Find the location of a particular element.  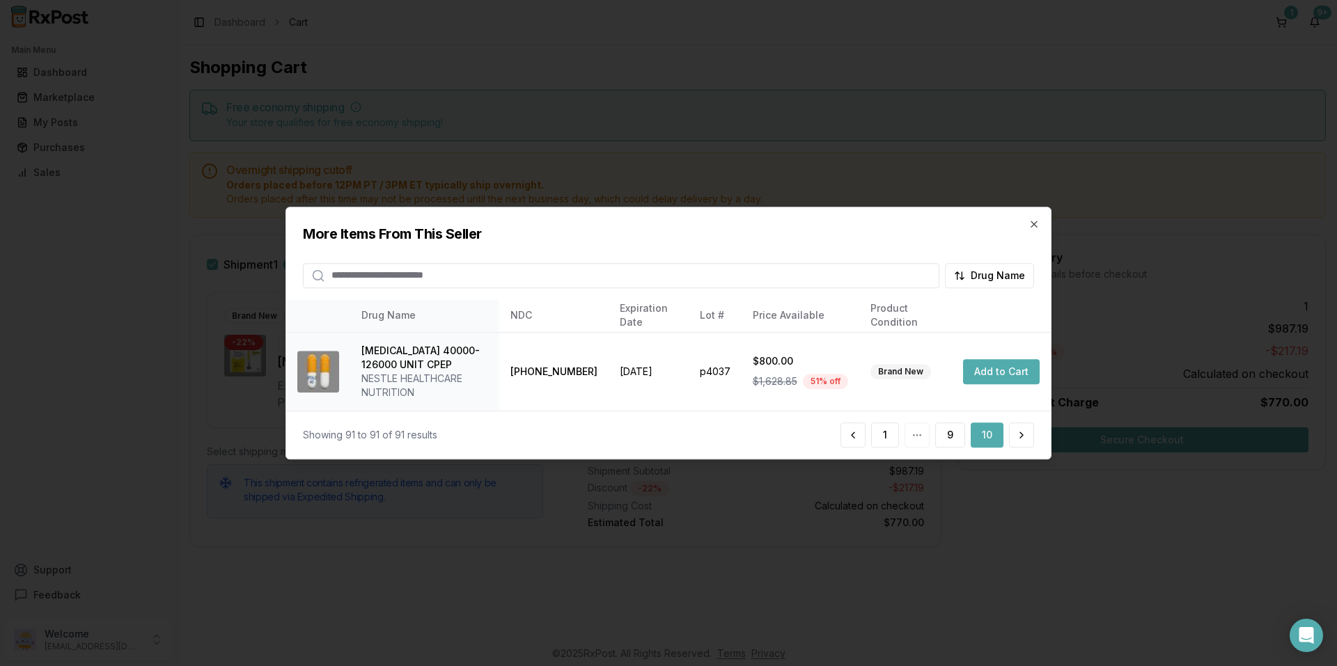

span: $1,628.85 is located at coordinates (775, 382).